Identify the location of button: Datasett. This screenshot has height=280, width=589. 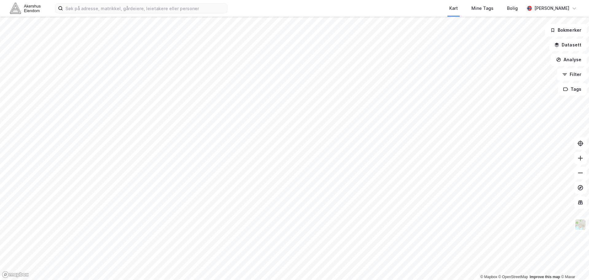
(568, 45).